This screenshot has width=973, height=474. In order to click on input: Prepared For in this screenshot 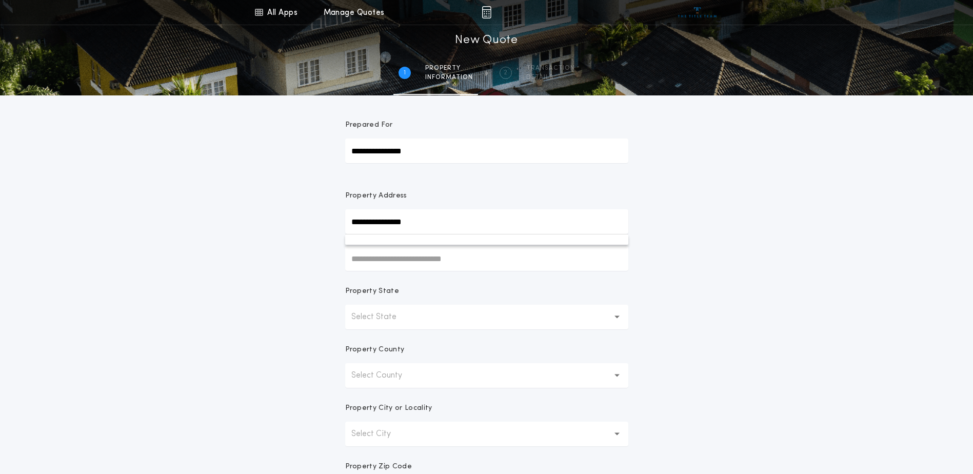, I will do `click(487, 151)`.